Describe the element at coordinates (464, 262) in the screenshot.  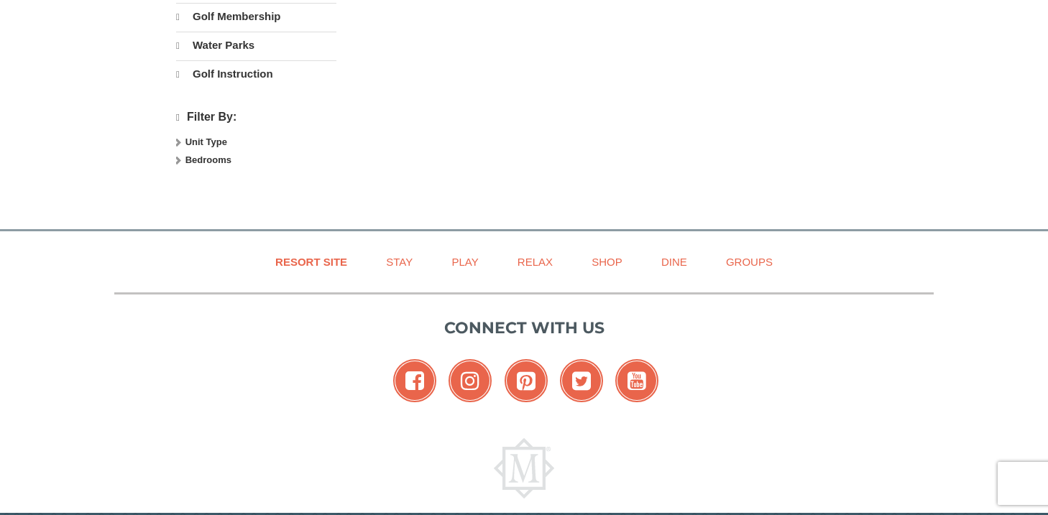
I see `a: Play` at that location.